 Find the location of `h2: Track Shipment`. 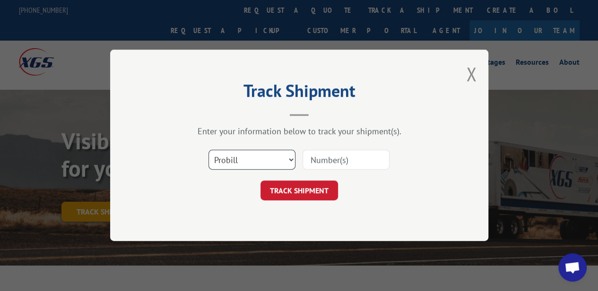

h2: Track Shipment is located at coordinates (299, 93).